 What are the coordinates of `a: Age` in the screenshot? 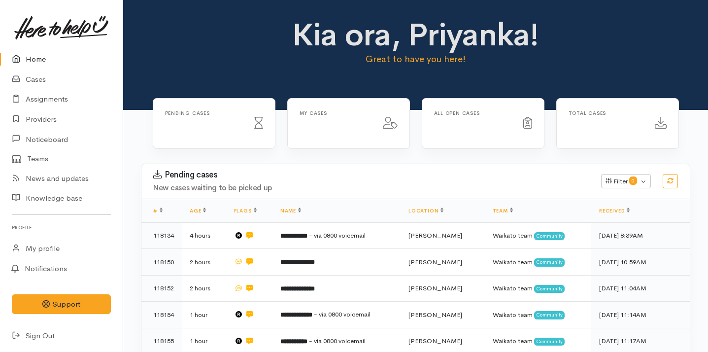 It's located at (197, 210).